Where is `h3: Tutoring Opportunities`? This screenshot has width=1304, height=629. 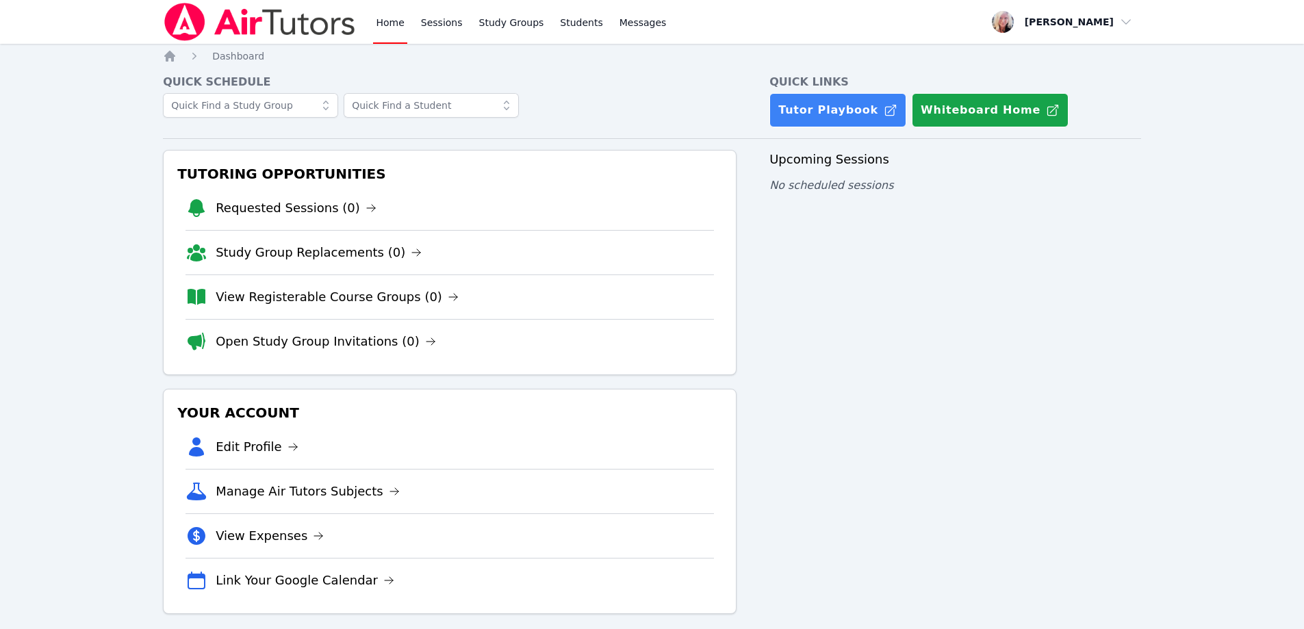 h3: Tutoring Opportunities is located at coordinates (450, 174).